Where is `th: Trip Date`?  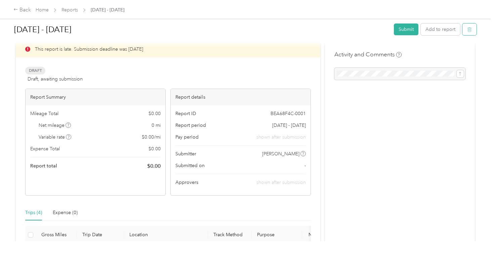 th: Trip Date is located at coordinates (100, 235).